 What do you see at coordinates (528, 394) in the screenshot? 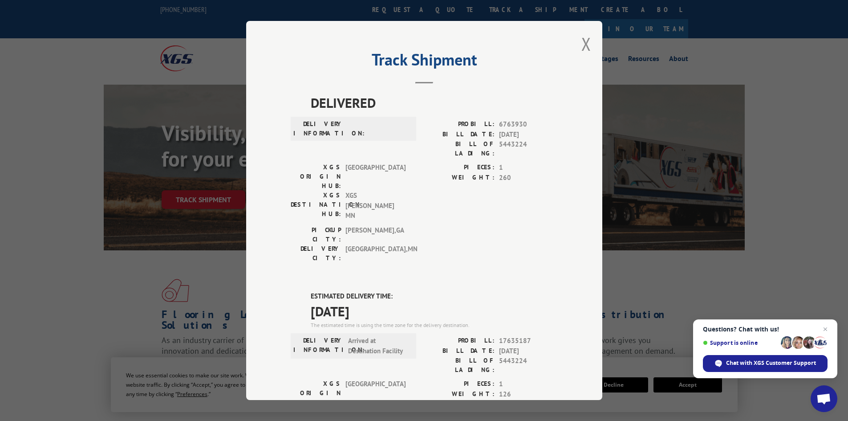
I see `span: 126` at bounding box center [528, 394].